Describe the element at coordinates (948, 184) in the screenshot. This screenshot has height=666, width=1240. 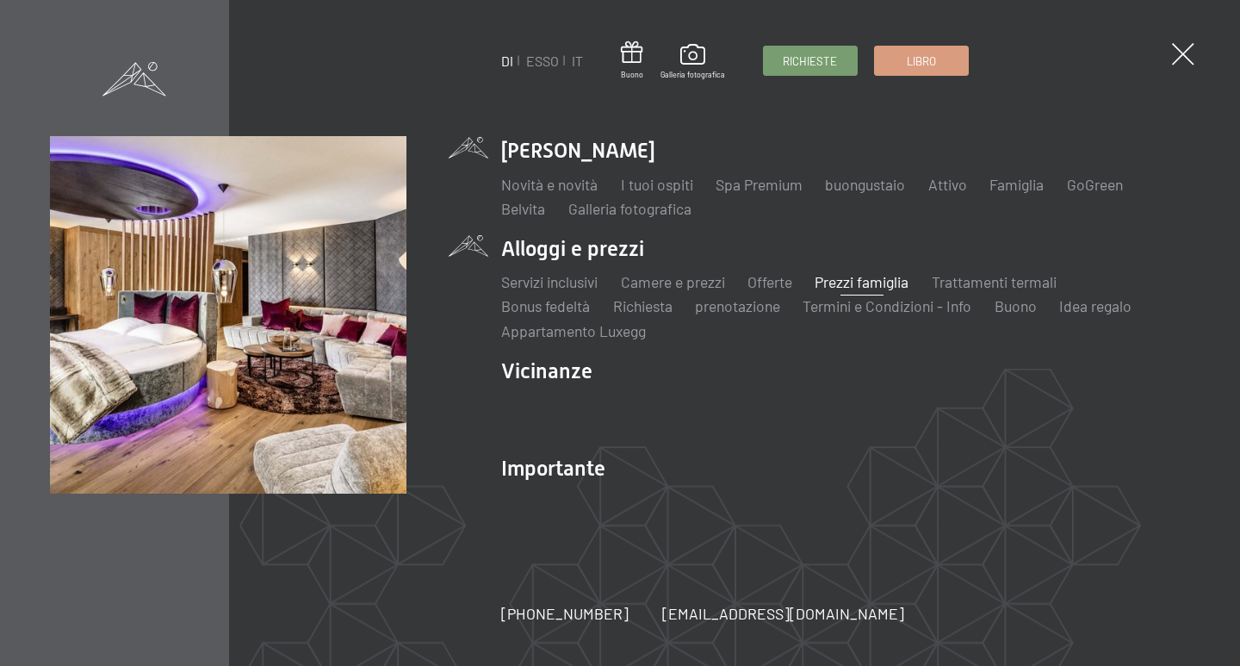
I see `a: Attivo` at that location.